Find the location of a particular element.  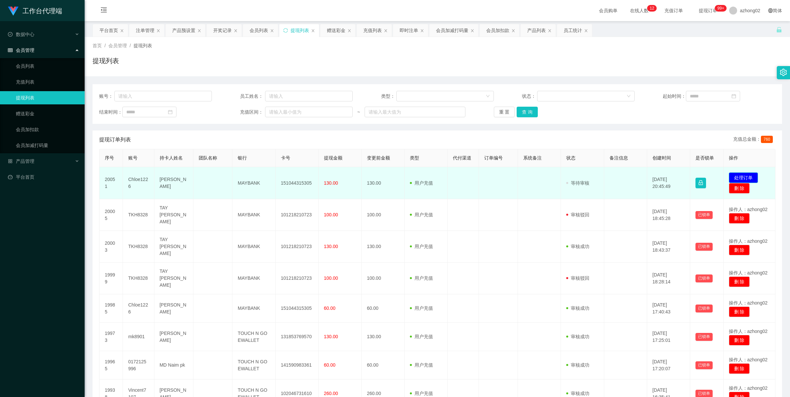

td: 20005 is located at coordinates (111, 215).